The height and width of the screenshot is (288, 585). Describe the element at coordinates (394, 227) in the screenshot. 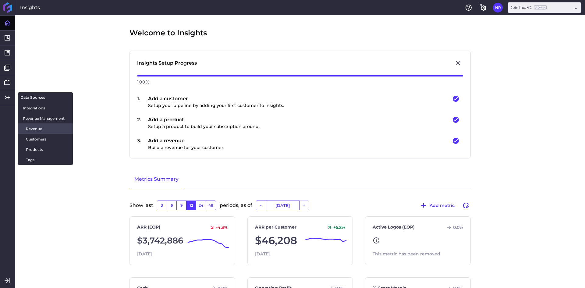

I see `a: Active Logos (EOP)` at that location.